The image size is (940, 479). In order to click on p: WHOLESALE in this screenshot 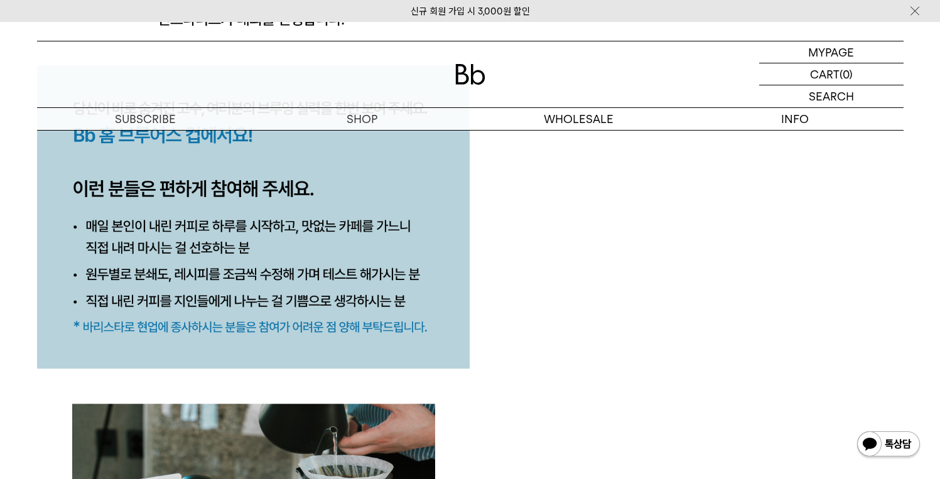, I will do `click(578, 119)`.